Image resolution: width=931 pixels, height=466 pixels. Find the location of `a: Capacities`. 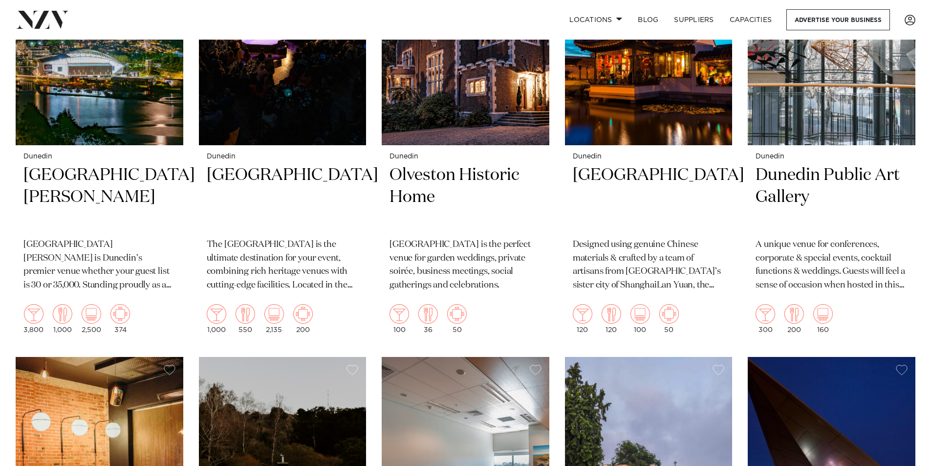

a: Capacities is located at coordinates (751, 20).